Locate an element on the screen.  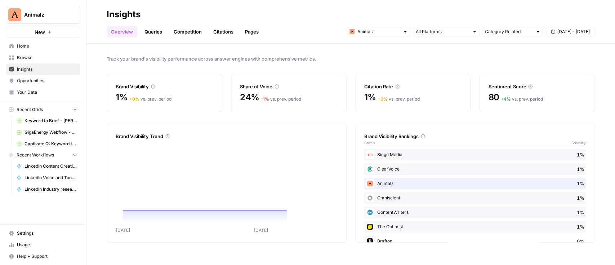
span: Your Data is located at coordinates (47, 92).